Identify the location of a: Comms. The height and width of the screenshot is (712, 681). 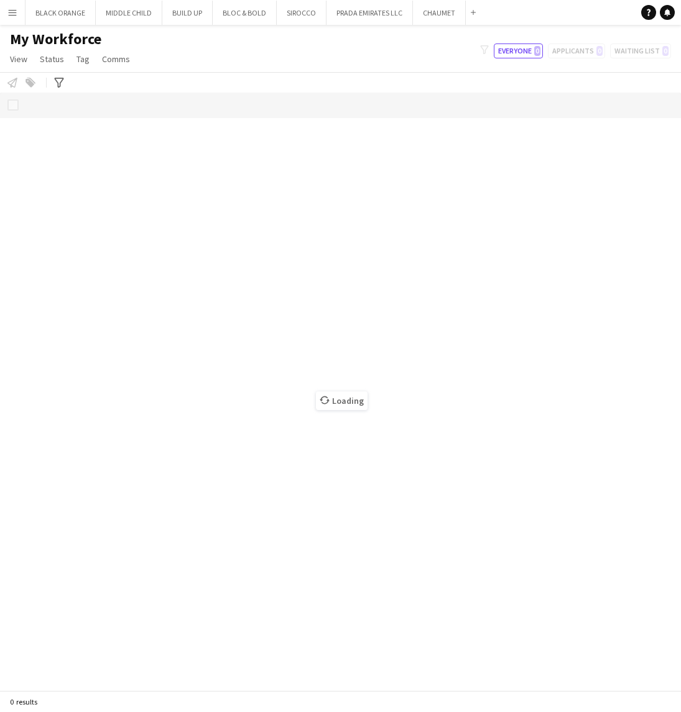
(116, 59).